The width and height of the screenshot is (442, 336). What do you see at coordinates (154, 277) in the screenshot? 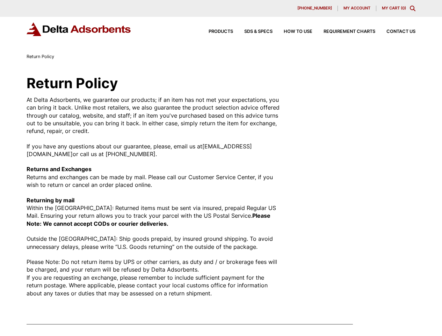
I see `p: Please Note: Do not return items by UPS or other carriers, as duty and / or brokerage fees will b...` at bounding box center [154, 277].